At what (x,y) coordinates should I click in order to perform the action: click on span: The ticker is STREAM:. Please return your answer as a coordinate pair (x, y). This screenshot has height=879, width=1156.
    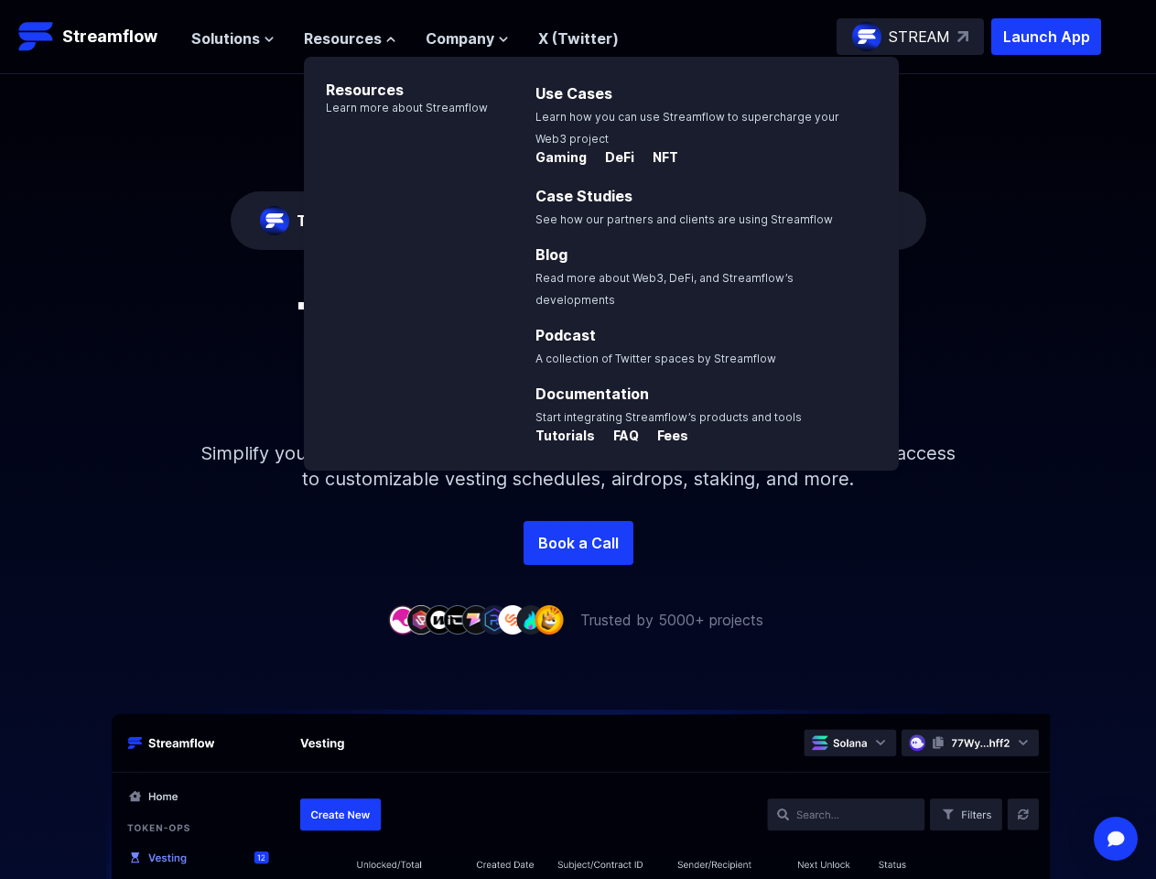
    Looking at the image, I should click on (377, 221).